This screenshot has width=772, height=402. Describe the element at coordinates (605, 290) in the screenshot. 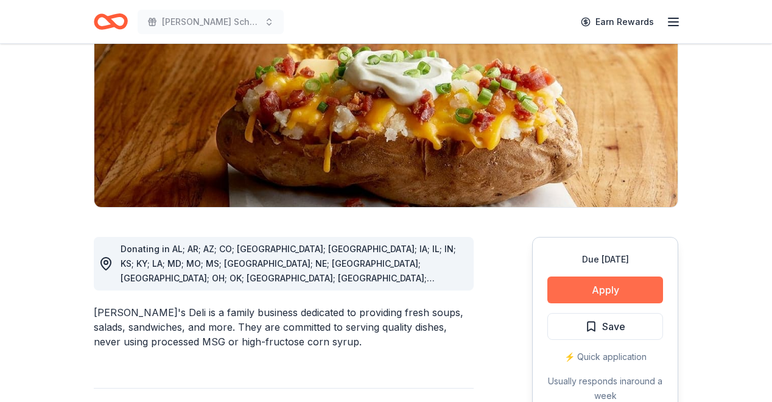

I see `button: Apply` at that location.